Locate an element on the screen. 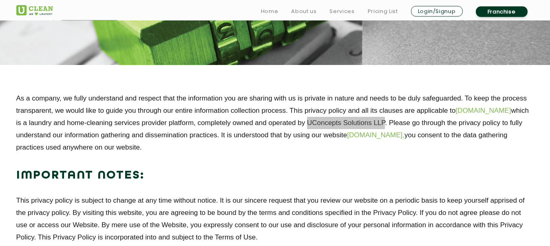  a: Services is located at coordinates (342, 11).